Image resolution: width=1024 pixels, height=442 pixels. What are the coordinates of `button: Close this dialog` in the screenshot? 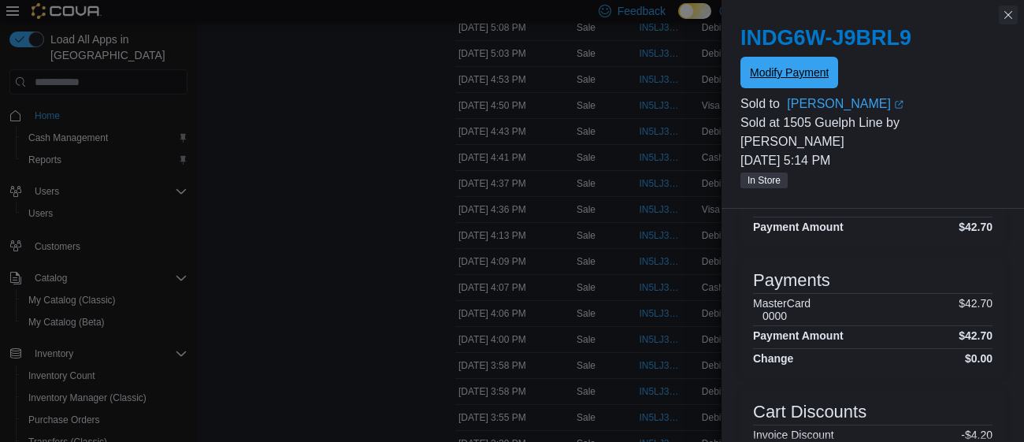 It's located at (1008, 15).